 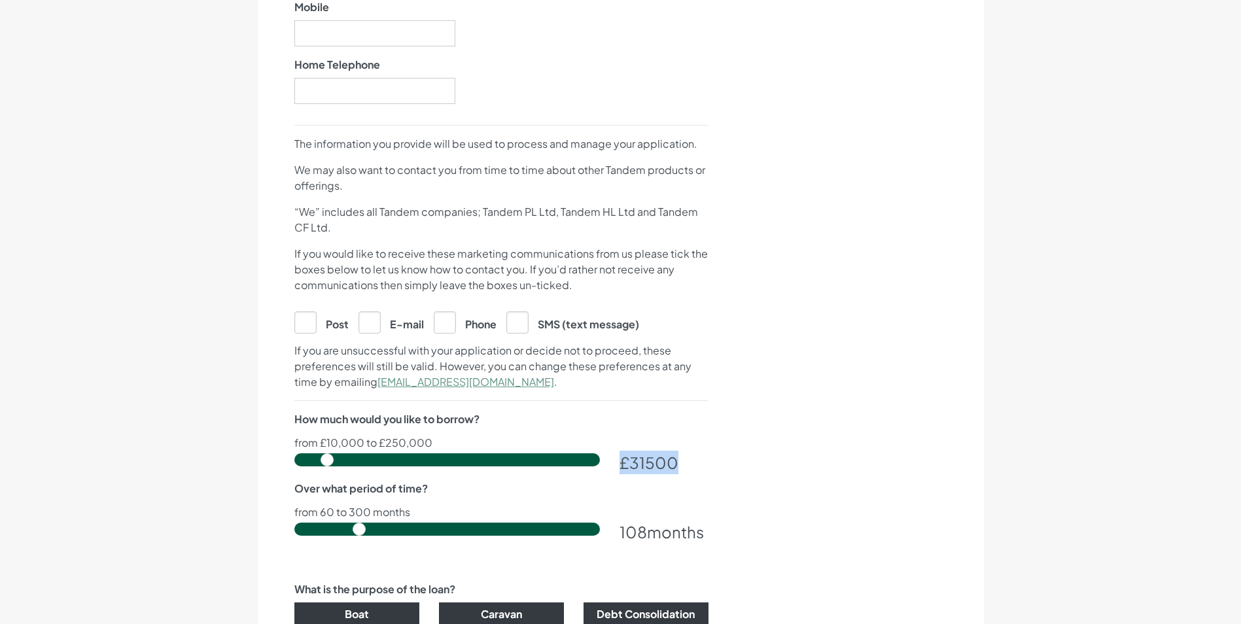 I want to click on span: 31500, so click(x=654, y=463).